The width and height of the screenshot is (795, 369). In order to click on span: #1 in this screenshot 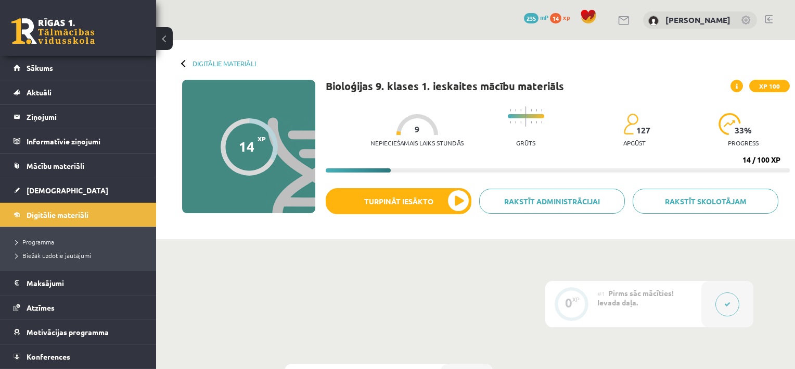, I will do `click(601, 293)`.